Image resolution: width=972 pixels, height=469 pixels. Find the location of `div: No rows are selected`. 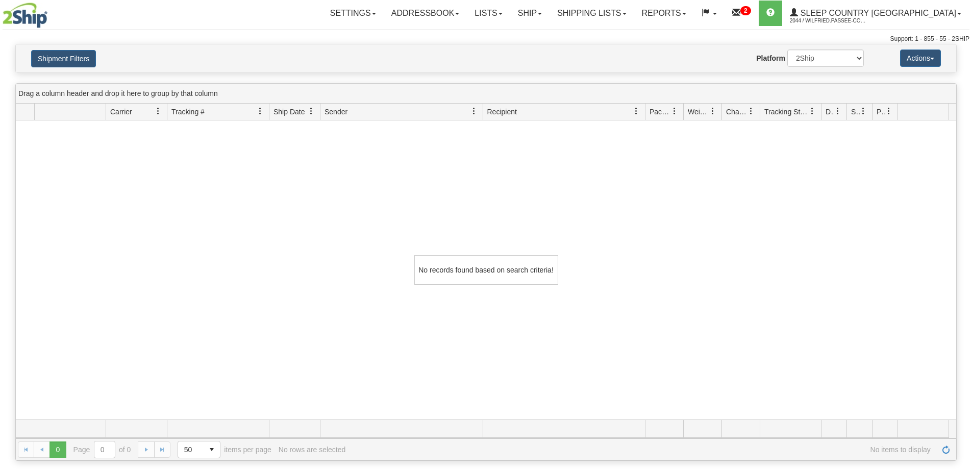

div: No rows are selected is located at coordinates (312, 450).